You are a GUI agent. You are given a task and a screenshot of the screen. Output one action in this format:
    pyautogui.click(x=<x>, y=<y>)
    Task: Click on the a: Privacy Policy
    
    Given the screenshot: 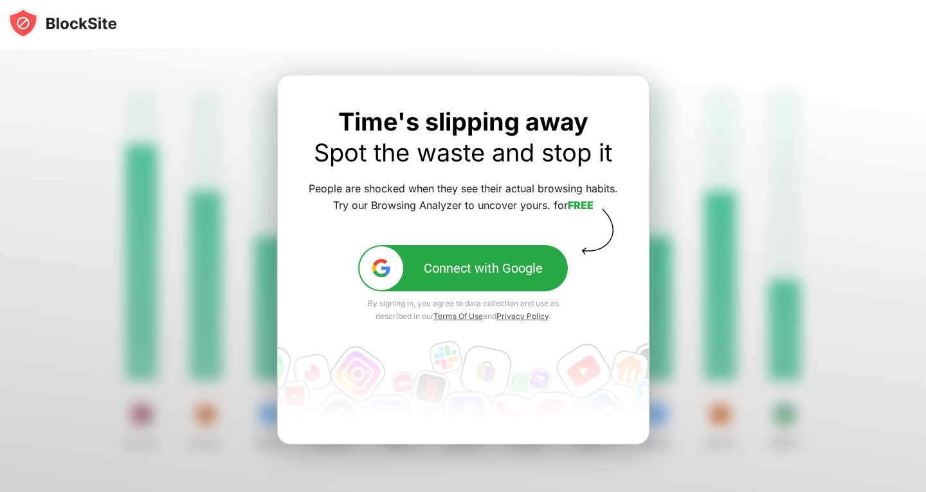 What is the action you would take?
    pyautogui.click(x=522, y=316)
    